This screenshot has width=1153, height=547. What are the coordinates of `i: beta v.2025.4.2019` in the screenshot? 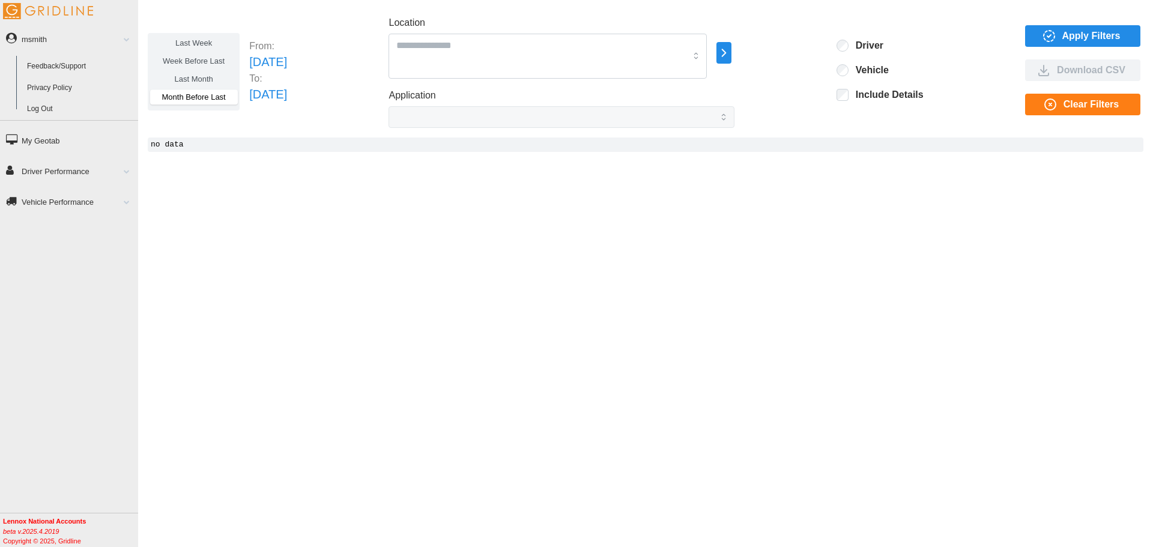 It's located at (31, 531).